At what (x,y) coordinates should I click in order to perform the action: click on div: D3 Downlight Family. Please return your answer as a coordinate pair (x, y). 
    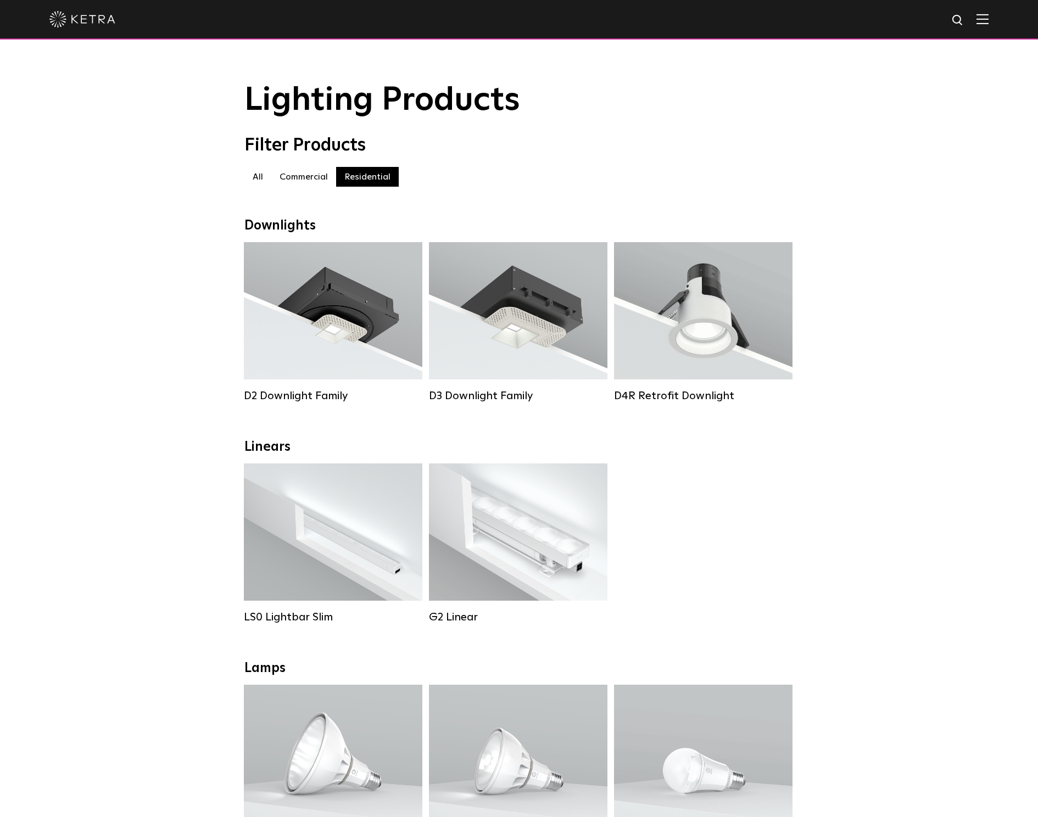
    Looking at the image, I should click on (518, 396).